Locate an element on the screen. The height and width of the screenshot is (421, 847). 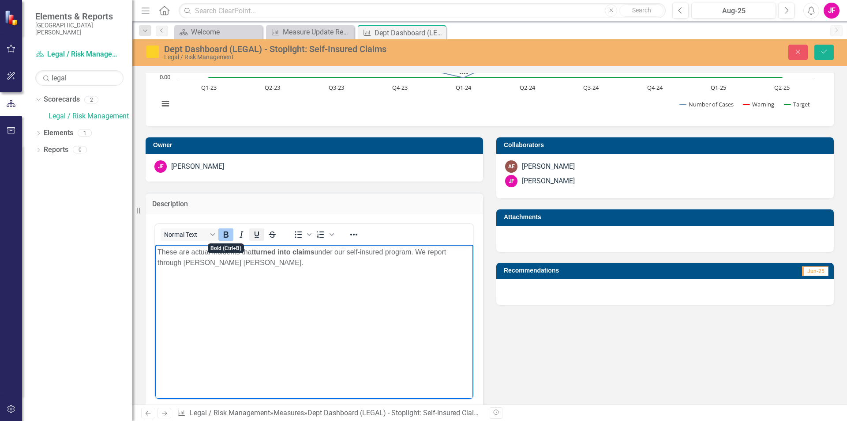
button: Bold is located at coordinates (226, 234).